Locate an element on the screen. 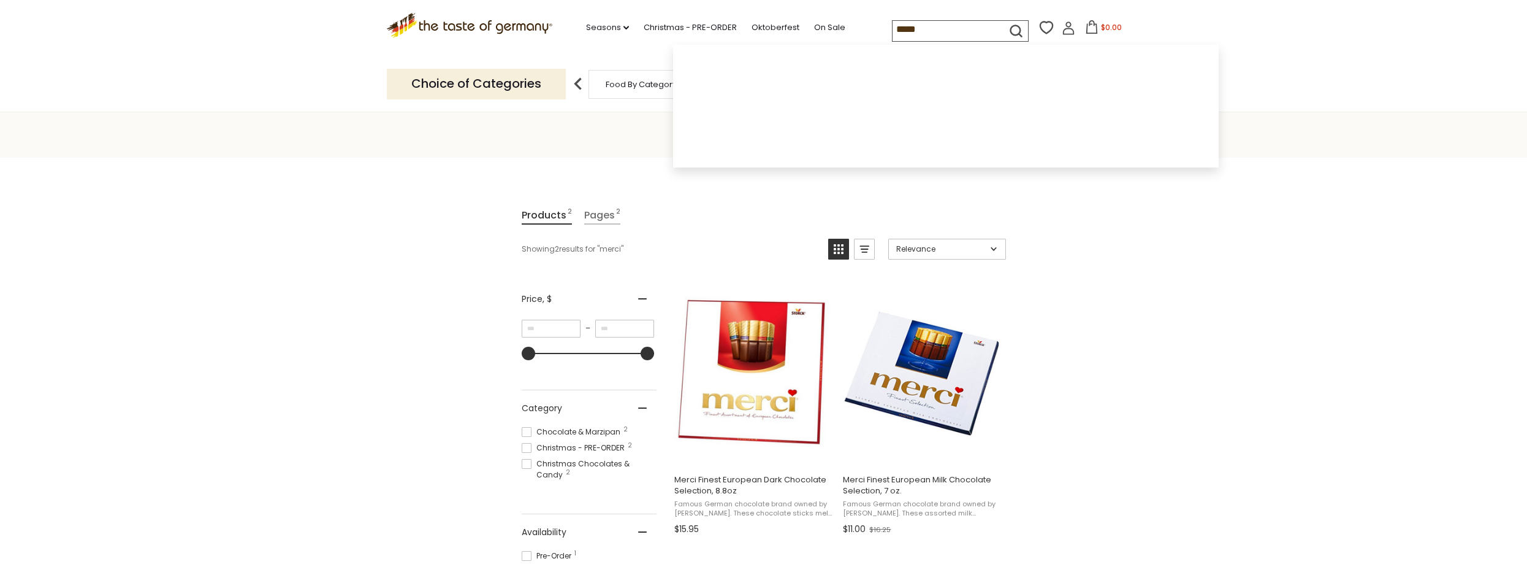 This screenshot has height=564, width=1527. span: Availability is located at coordinates (544, 532).